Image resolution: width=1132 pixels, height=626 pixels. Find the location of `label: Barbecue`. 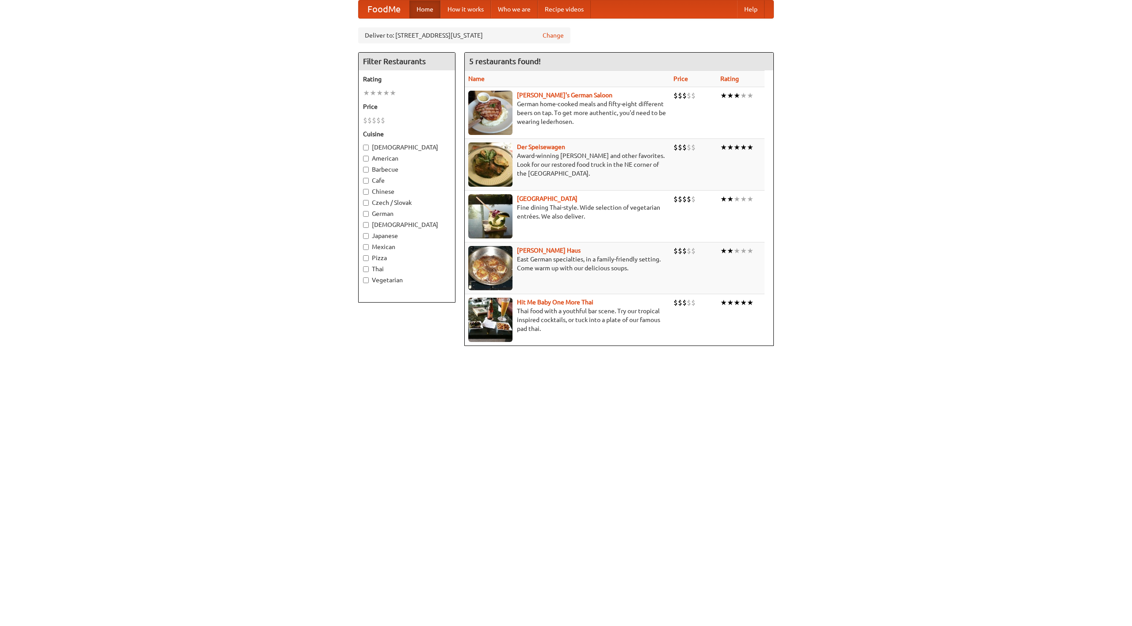

label: Barbecue is located at coordinates (407, 169).